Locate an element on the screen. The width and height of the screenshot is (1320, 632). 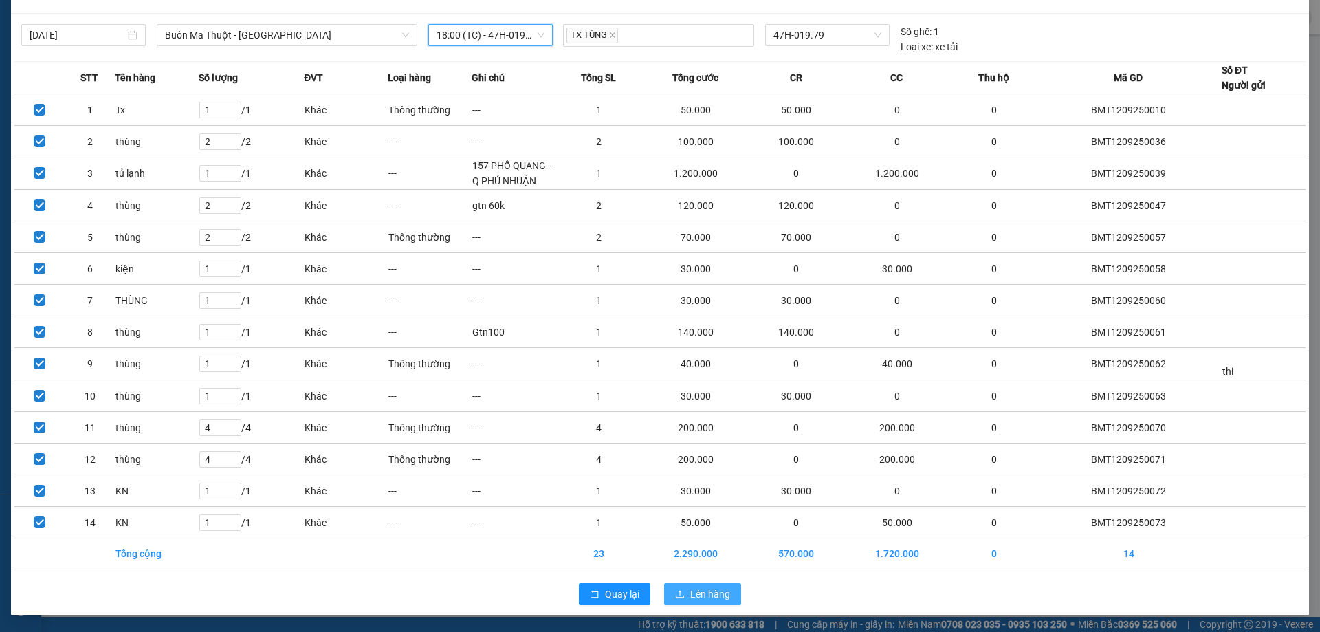
td: 100.000 is located at coordinates (797, 142).